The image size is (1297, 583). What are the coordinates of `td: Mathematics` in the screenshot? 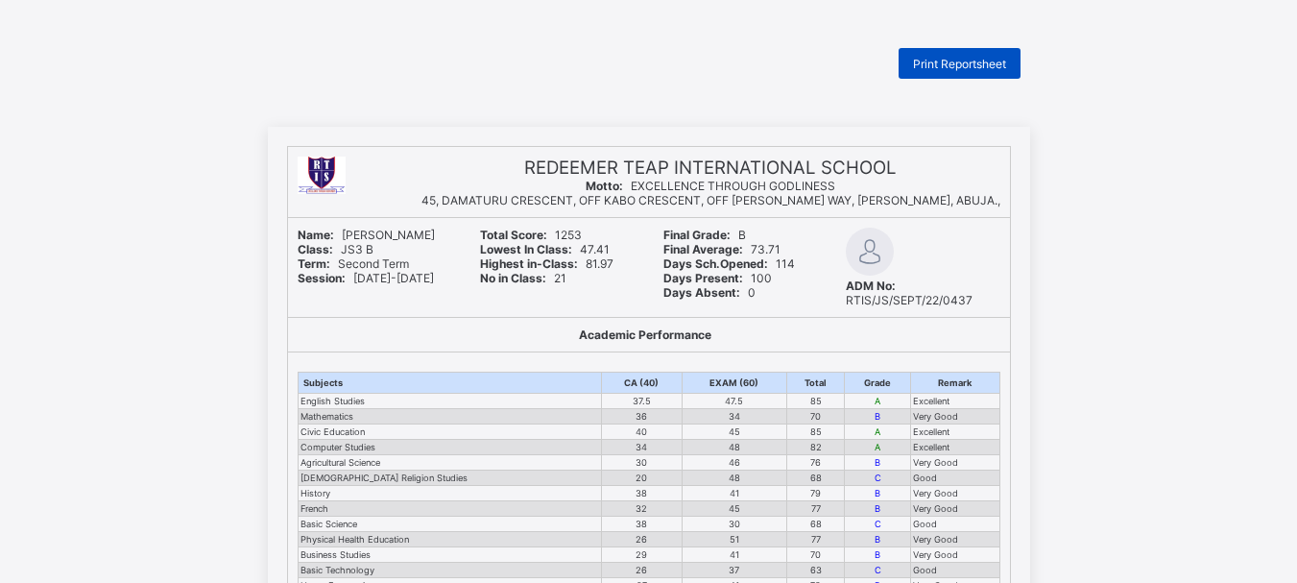 It's located at (453, 329).